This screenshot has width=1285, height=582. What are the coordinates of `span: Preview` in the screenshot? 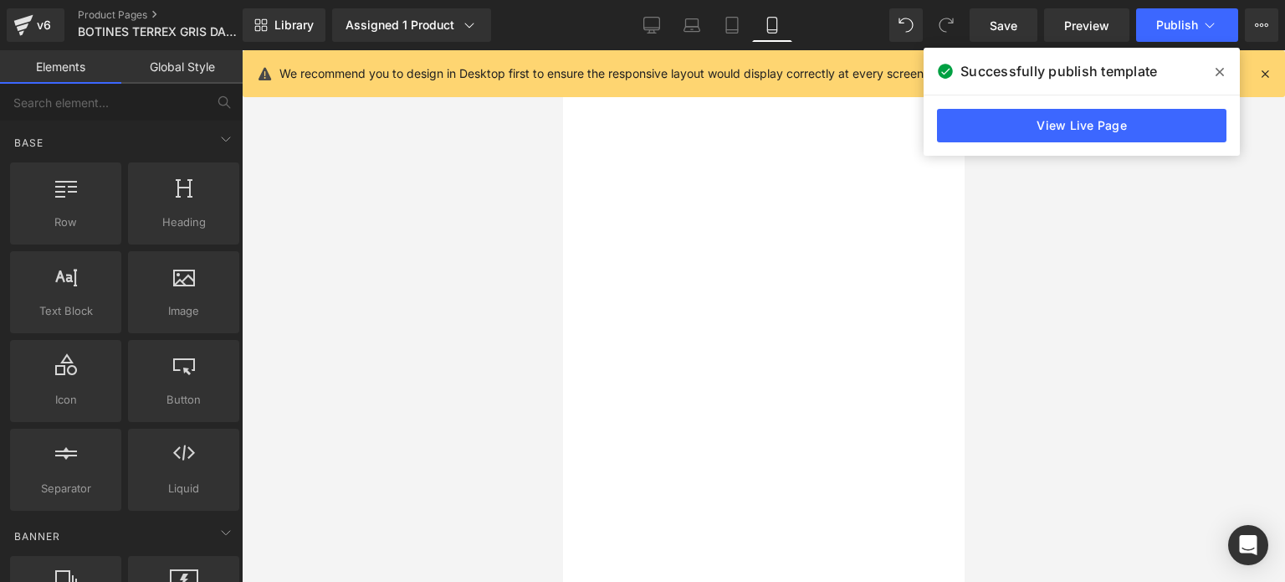 It's located at (1087, 25).